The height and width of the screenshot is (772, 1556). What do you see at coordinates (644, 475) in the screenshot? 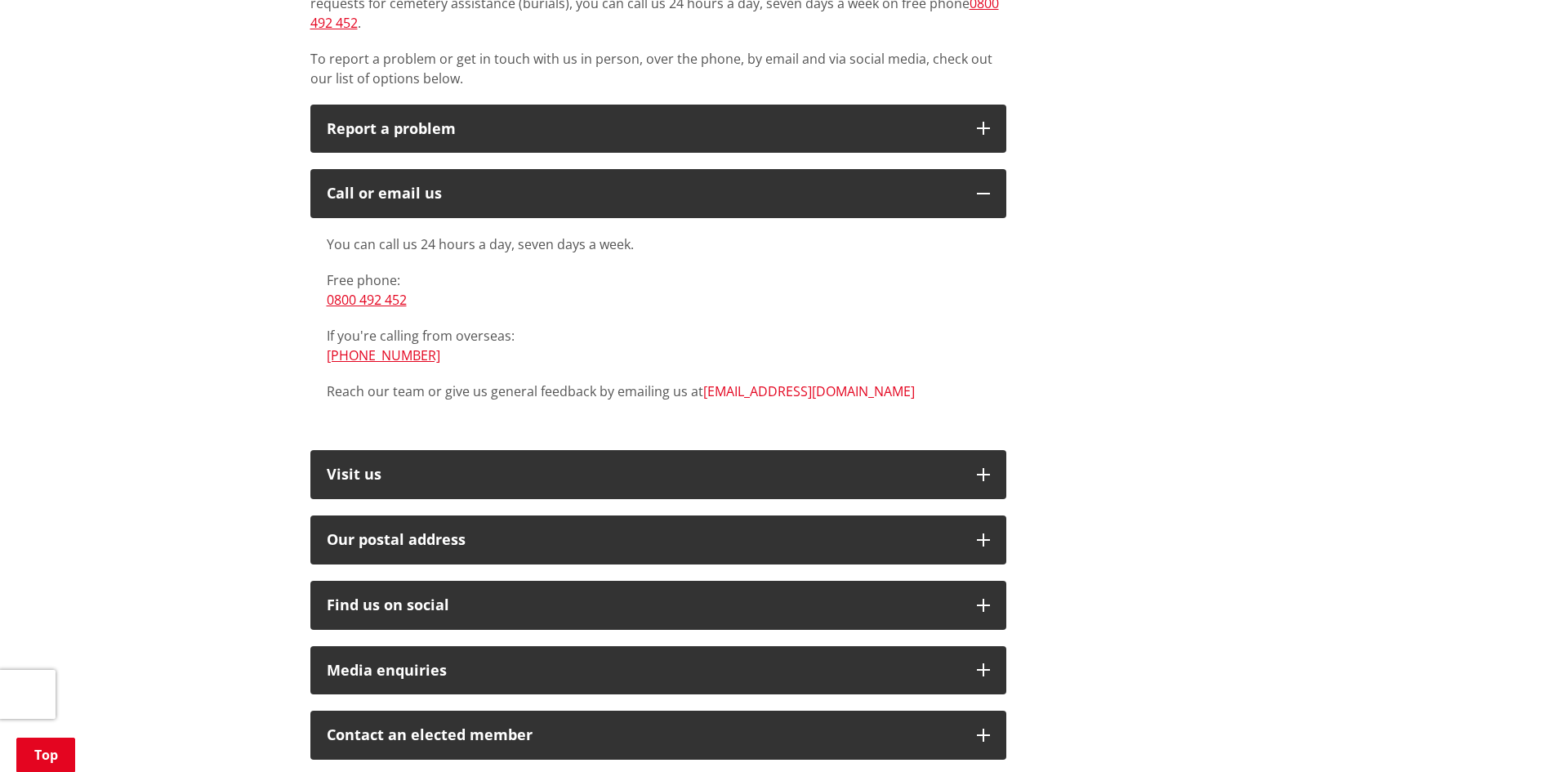
I see `p: Visit us` at bounding box center [644, 475].